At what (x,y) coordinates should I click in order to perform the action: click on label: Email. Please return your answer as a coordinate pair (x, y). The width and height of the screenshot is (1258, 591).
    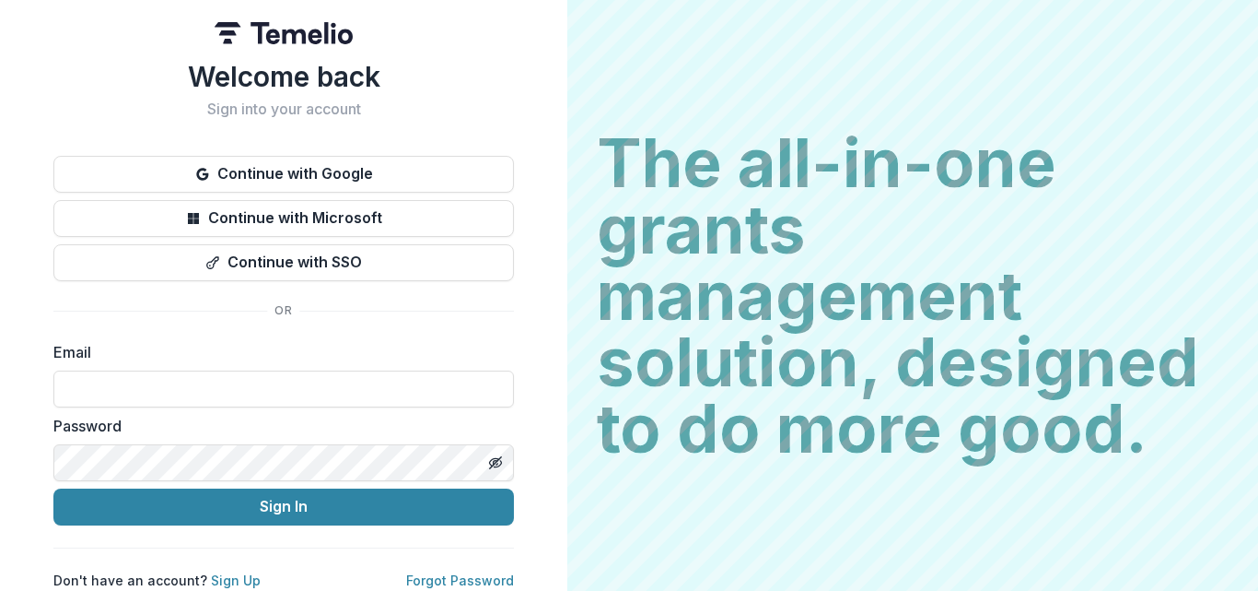
    Looking at the image, I should click on (278, 352).